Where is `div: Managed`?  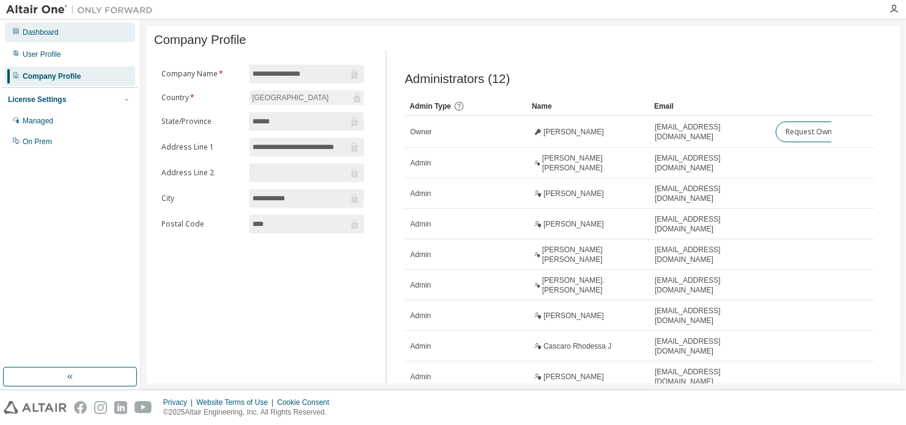 div: Managed is located at coordinates (38, 121).